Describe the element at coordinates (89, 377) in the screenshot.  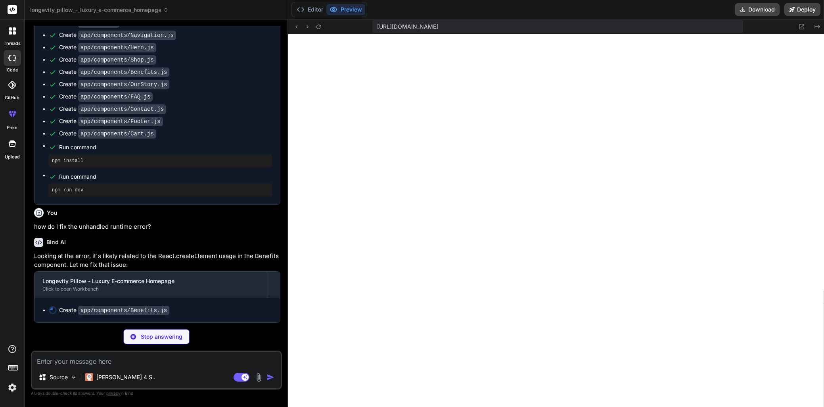
I see `img: Claude 4 Sonnet` at that location.